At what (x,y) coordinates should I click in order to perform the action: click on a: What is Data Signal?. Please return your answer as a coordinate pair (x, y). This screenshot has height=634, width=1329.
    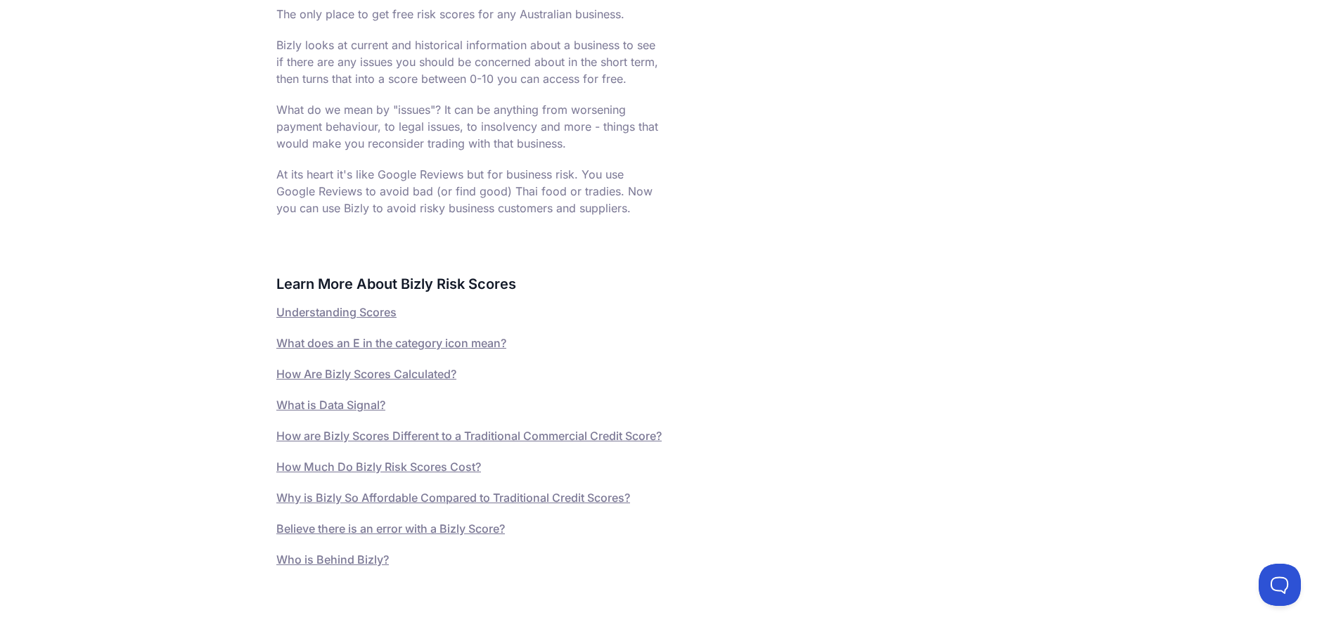
    Looking at the image, I should click on (330, 405).